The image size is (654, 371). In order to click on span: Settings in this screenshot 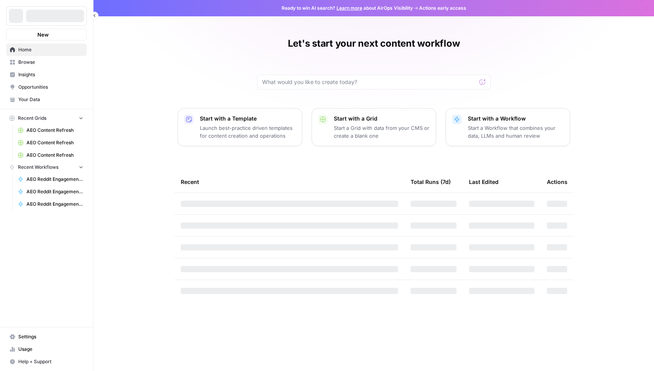, I will do `click(51, 337)`.